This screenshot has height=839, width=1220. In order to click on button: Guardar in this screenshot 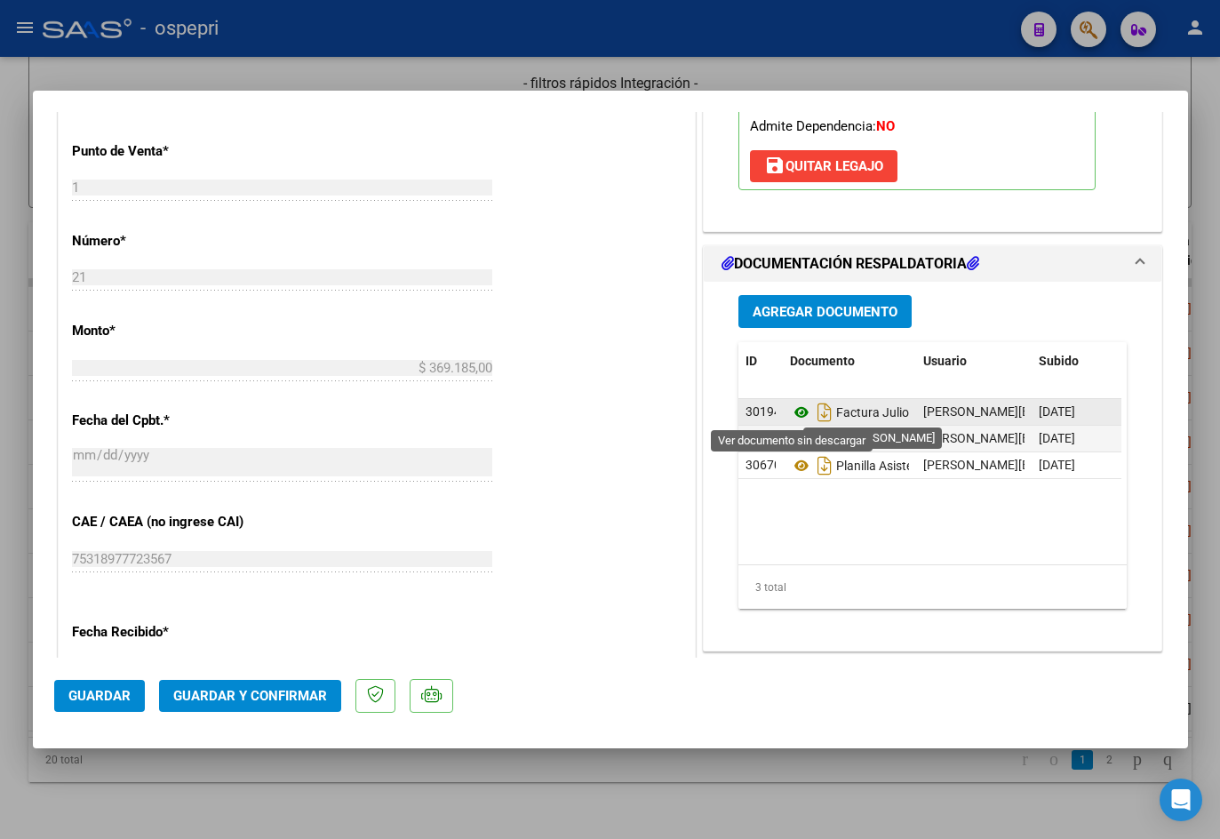, I will do `click(100, 696)`.